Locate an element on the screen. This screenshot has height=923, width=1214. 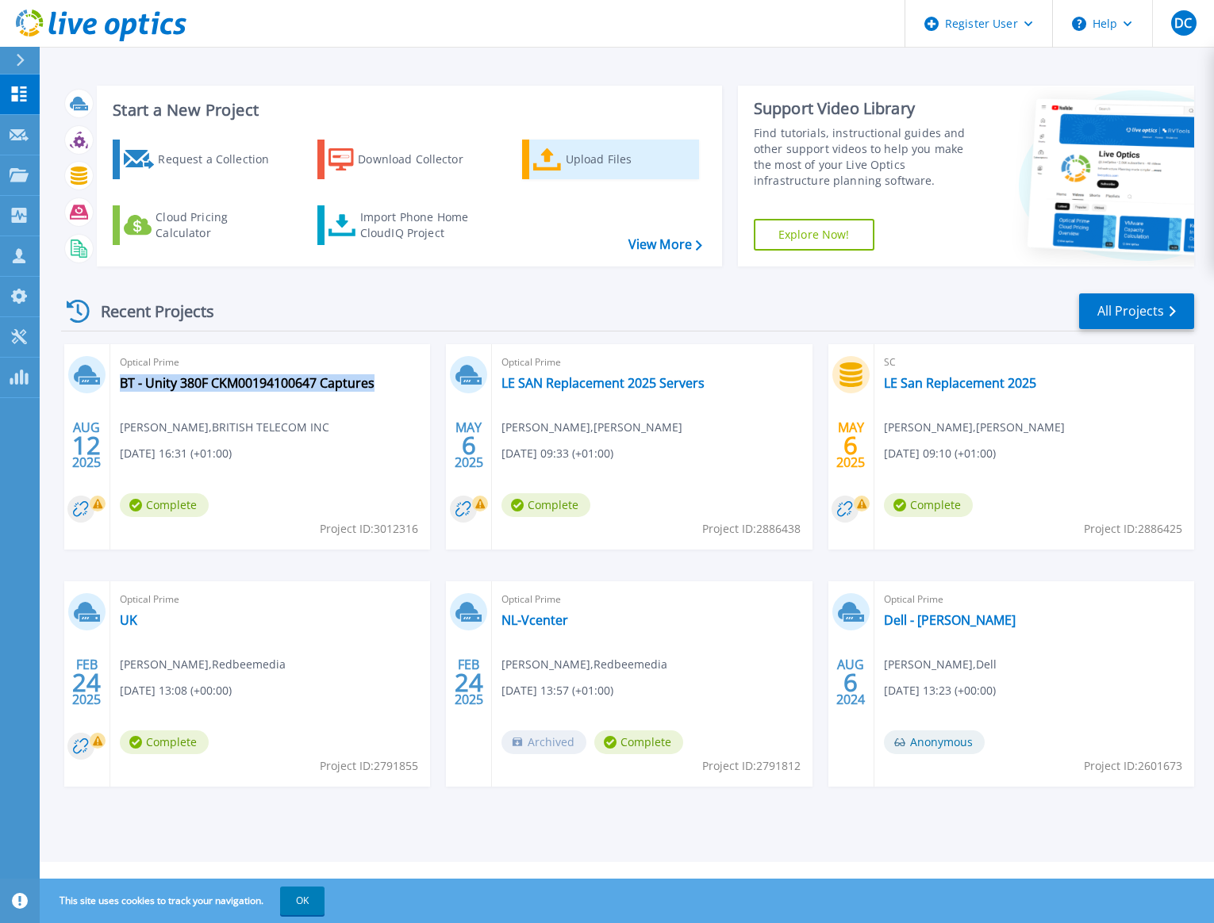
div: Upload Files is located at coordinates (629, 159).